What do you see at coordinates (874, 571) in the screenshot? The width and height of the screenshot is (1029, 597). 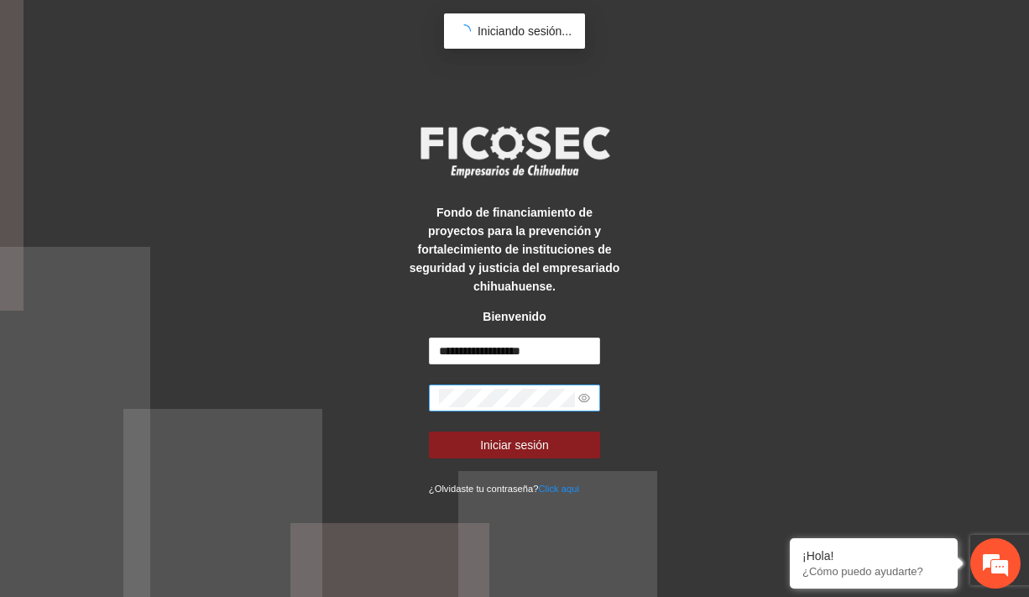 I see `p: ¿Cómo puedo ayudarte?` at bounding box center [874, 571].